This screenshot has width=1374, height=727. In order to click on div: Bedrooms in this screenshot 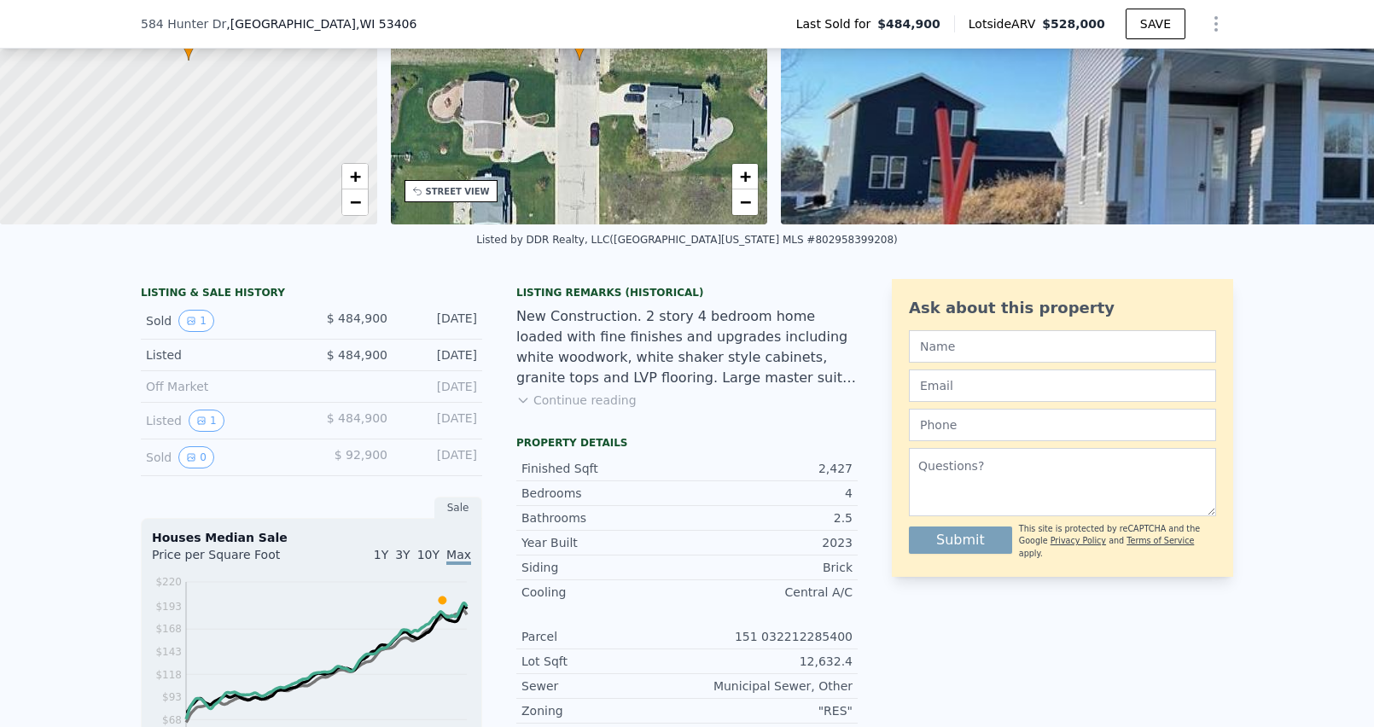, I will do `click(604, 493)`.